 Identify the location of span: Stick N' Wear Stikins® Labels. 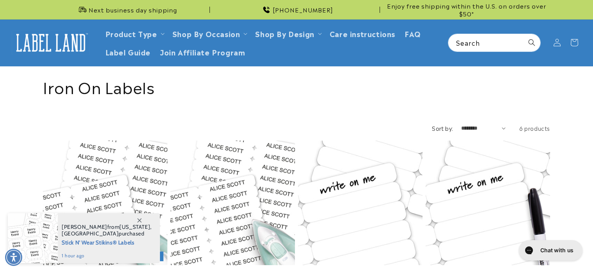
(107, 242).